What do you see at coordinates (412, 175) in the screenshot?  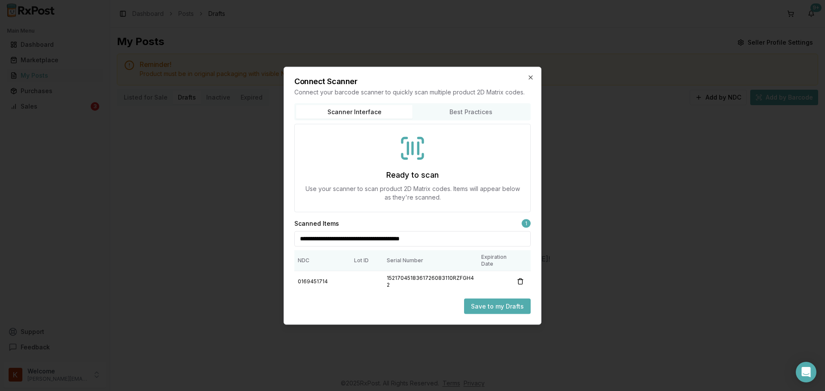 I see `h3: Ready to scan` at bounding box center [412, 175].